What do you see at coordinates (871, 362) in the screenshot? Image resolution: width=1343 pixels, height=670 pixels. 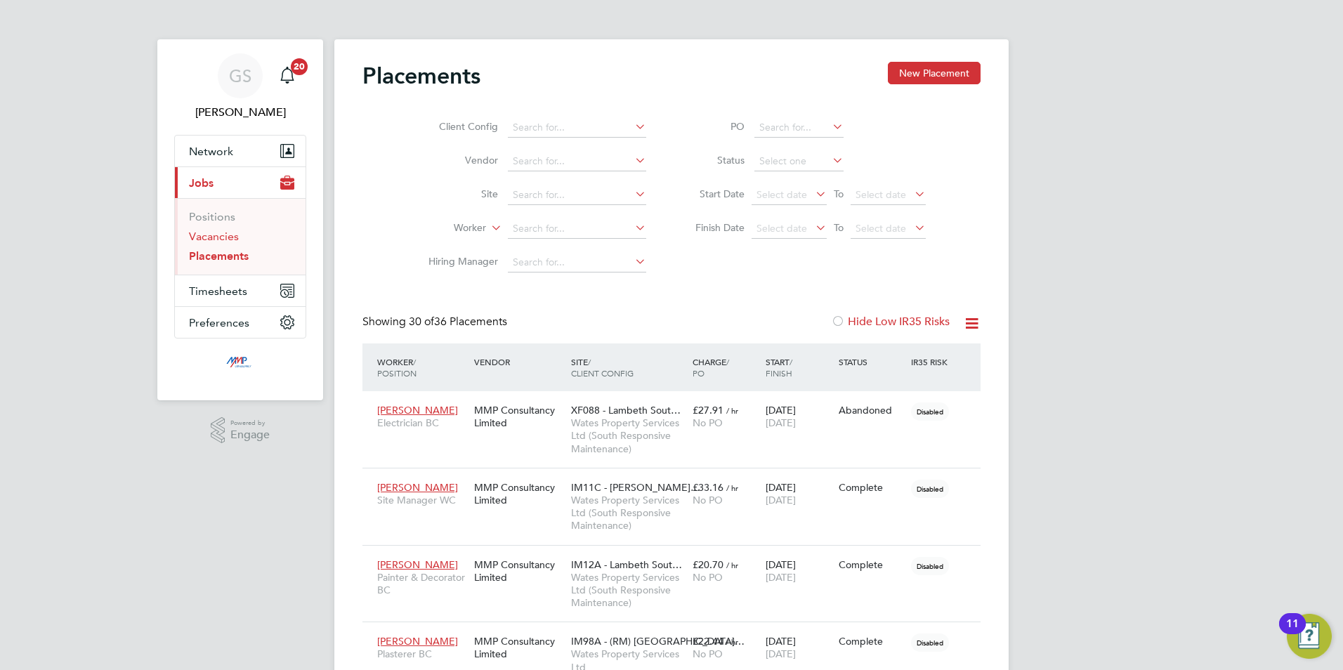 I see `div: Status` at bounding box center [871, 362].